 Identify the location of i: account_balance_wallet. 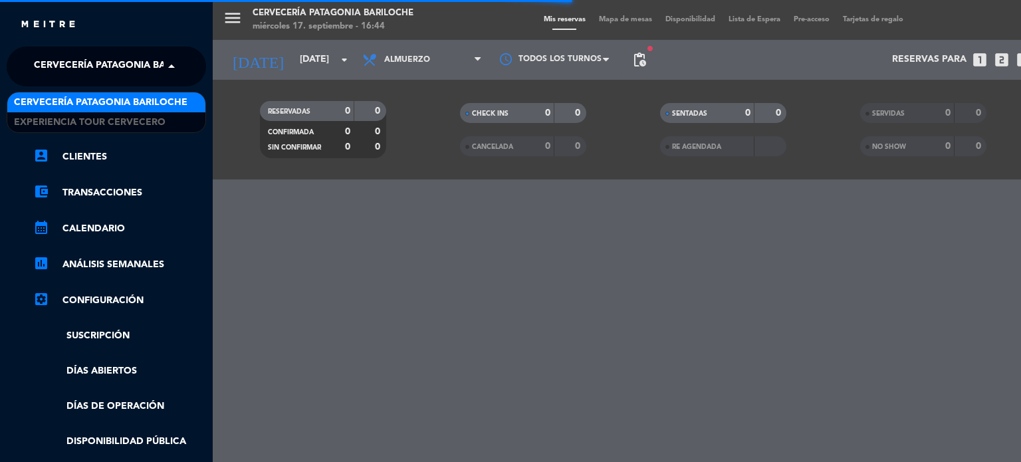
(41, 191).